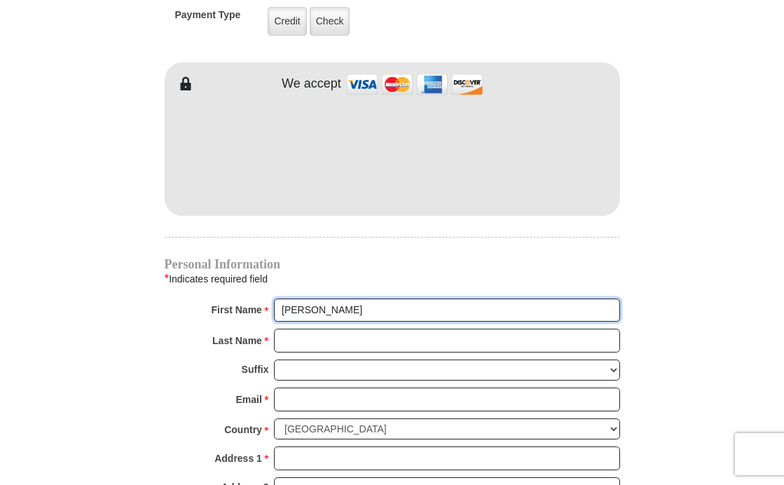 This screenshot has width=784, height=485. What do you see at coordinates (243, 430) in the screenshot?
I see `strong: Country` at bounding box center [243, 430].